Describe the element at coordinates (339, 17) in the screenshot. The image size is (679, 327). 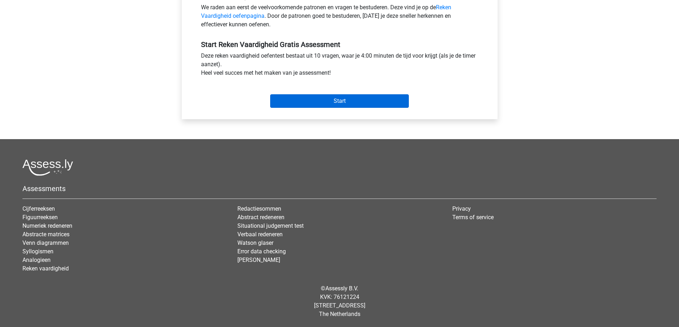
I see `div: We raden aan eerst de veelvoorkomende patronen en vragen te bestuderen. Deze vind je op de . Door...` at that location.